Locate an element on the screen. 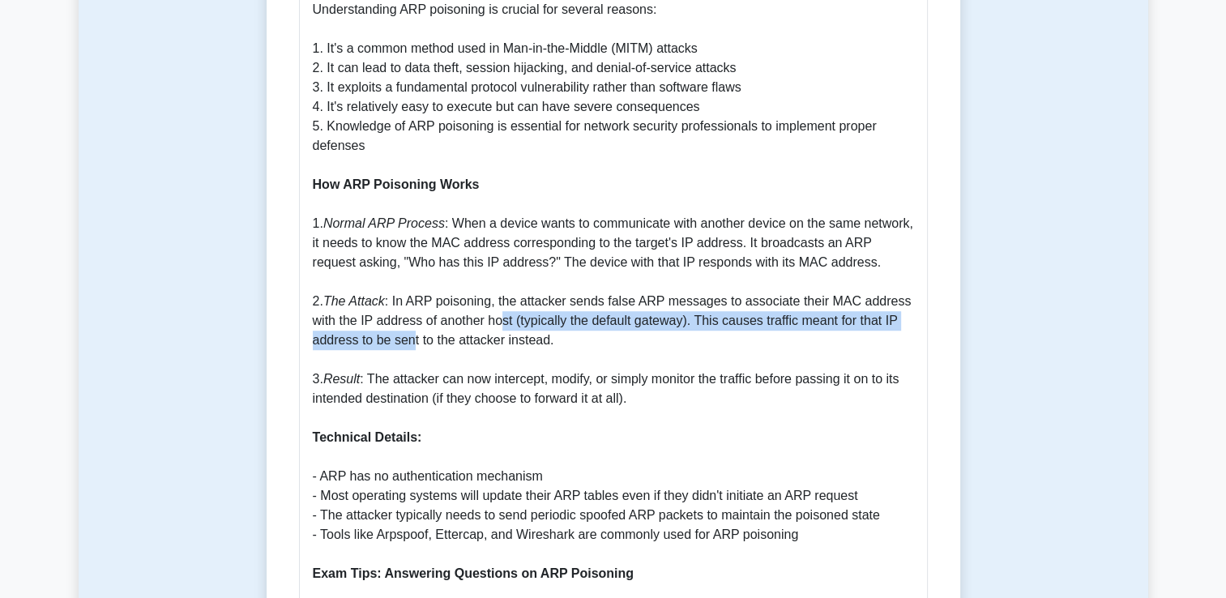  i: The Attack is located at coordinates (354, 301).